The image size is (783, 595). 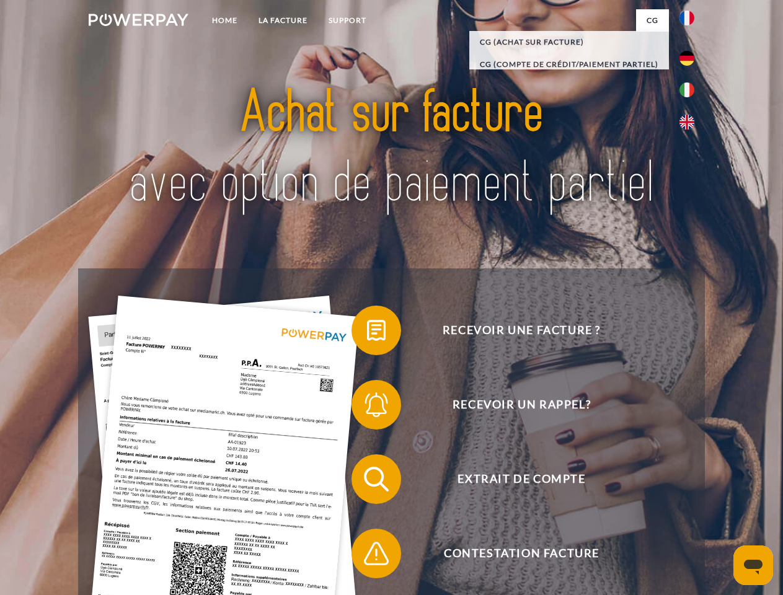 I want to click on a: CG, so click(x=652, y=20).